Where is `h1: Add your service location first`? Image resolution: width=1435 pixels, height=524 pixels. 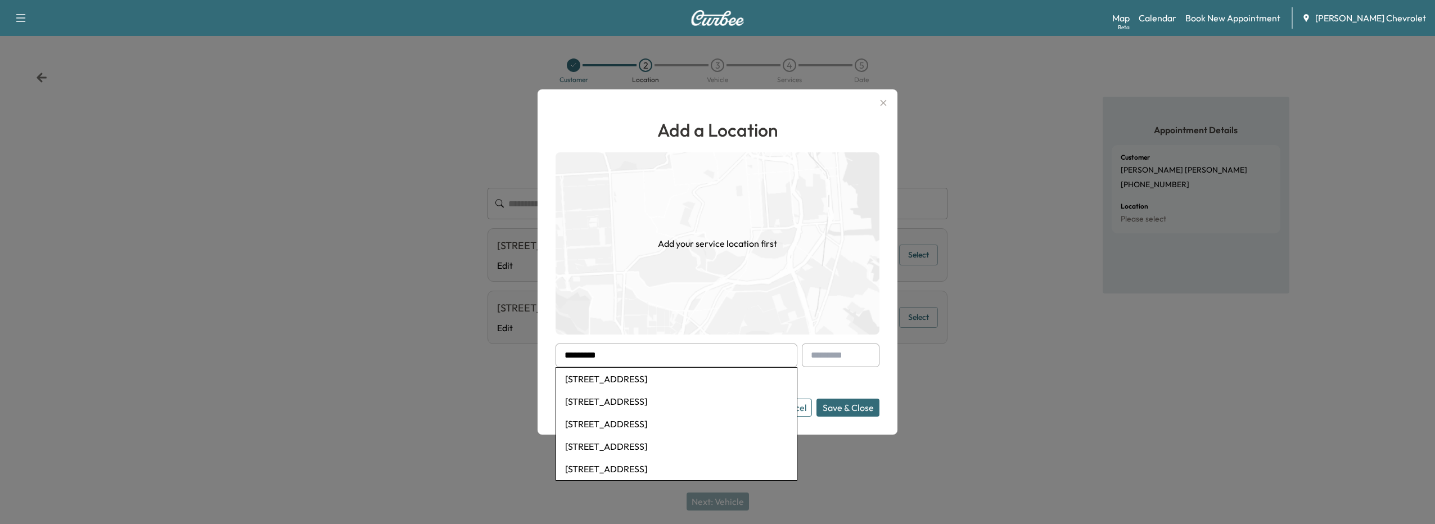 h1: Add your service location first is located at coordinates (717, 243).